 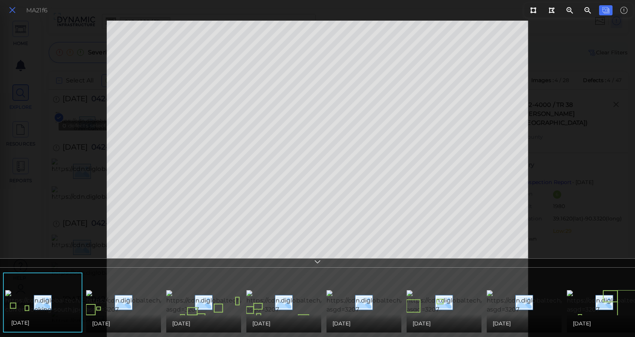 What do you see at coordinates (98, 302) in the screenshot?
I see `img: https://cdn.diglobal.tech/width210/3207/20230630_midpoint-culvert-looking-south.jpg?asgd=3207` at bounding box center [98, 302].